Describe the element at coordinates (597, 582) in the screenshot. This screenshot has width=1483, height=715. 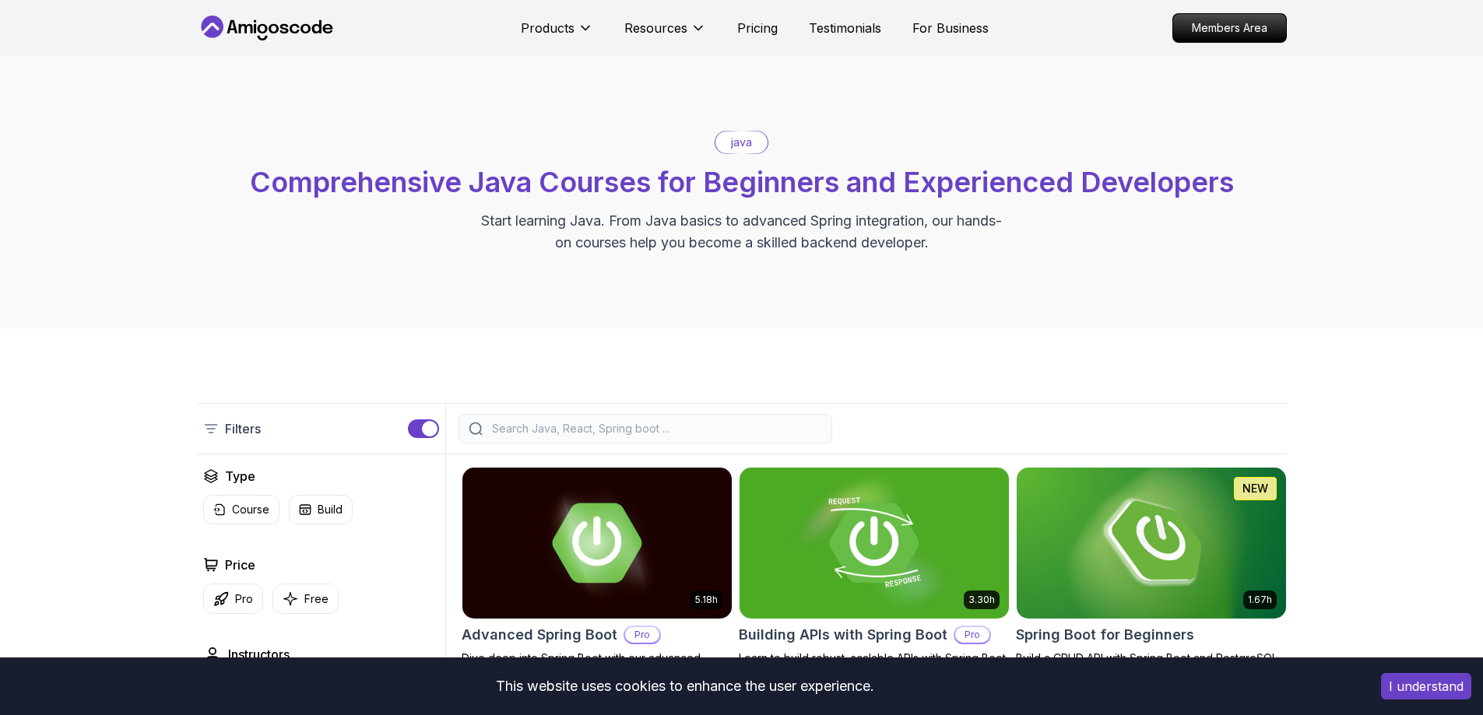
I see `a: Advanced Spring Boot card5.18hAdvanced Spring BootProDive deep into Spring Boot with our advanced...` at that location.